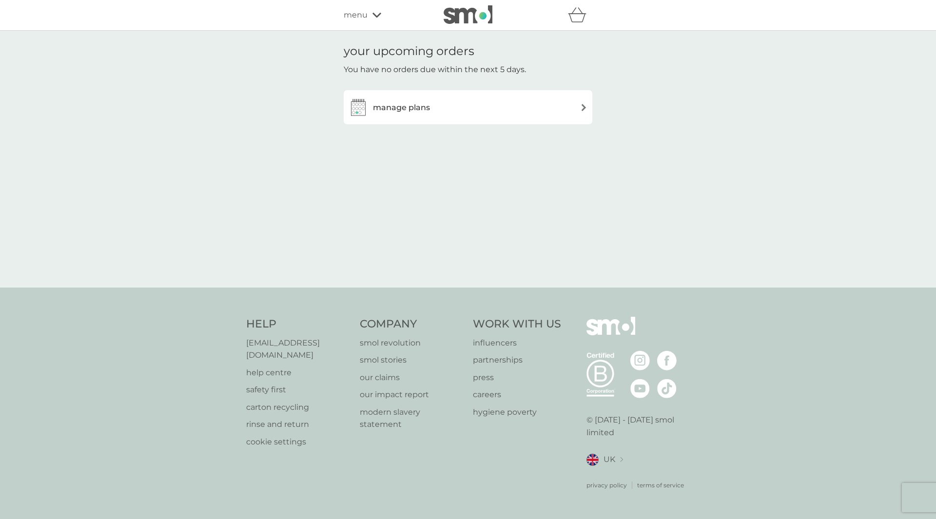  I want to click on p: careers, so click(517, 395).